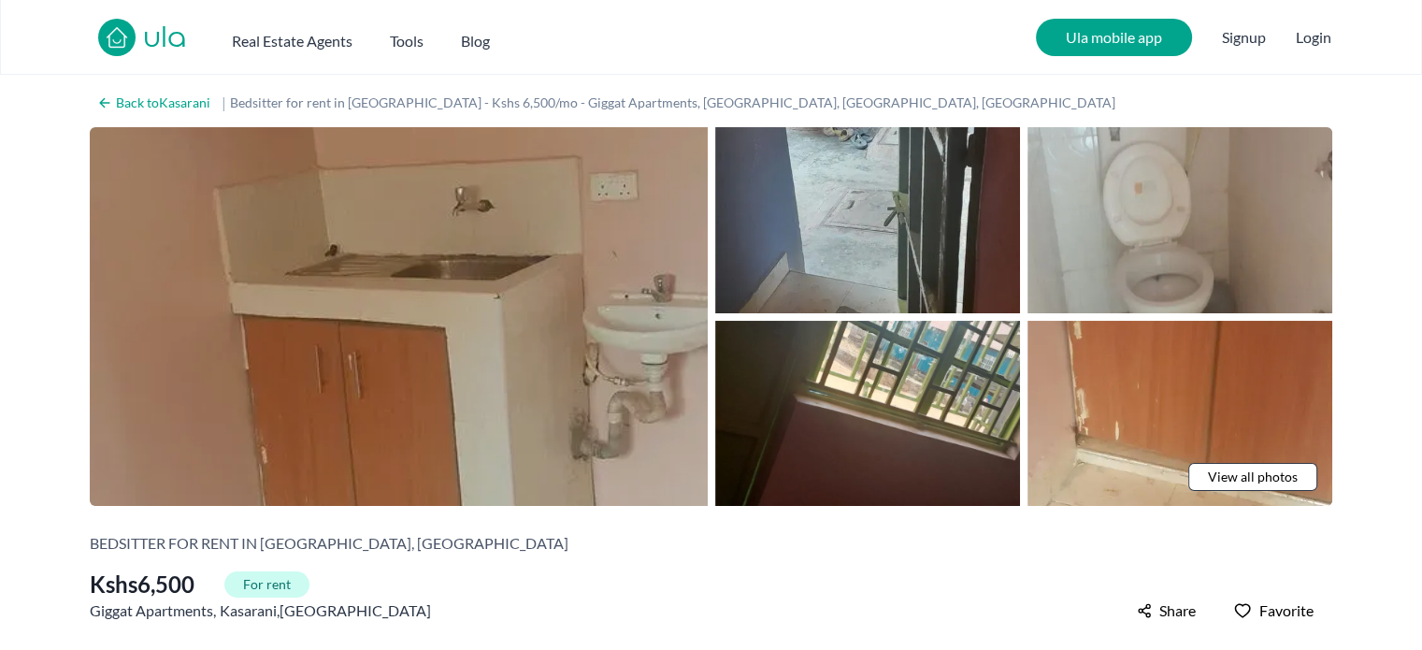 This screenshot has height=650, width=1422. I want to click on nav: Main, so click(379, 37).